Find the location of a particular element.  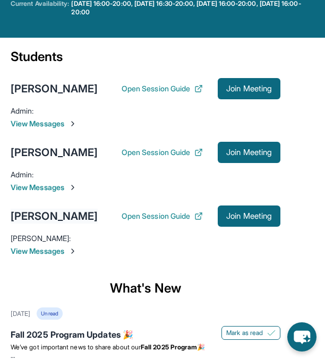

div: Students is located at coordinates (145, 60).